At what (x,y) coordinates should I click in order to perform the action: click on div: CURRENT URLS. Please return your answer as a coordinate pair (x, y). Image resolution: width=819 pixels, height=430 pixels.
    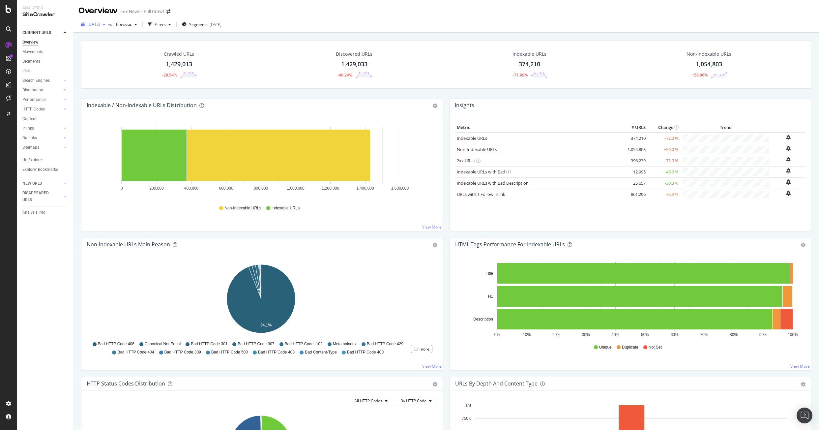
    Looking at the image, I should click on (37, 33).